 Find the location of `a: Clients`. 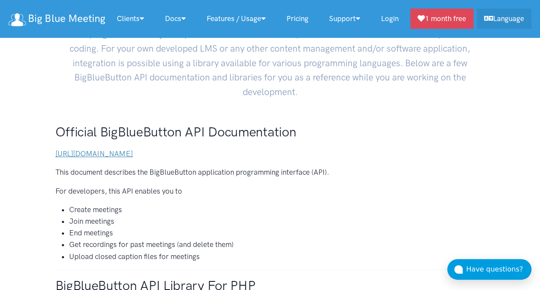

a: Clients is located at coordinates (131, 18).